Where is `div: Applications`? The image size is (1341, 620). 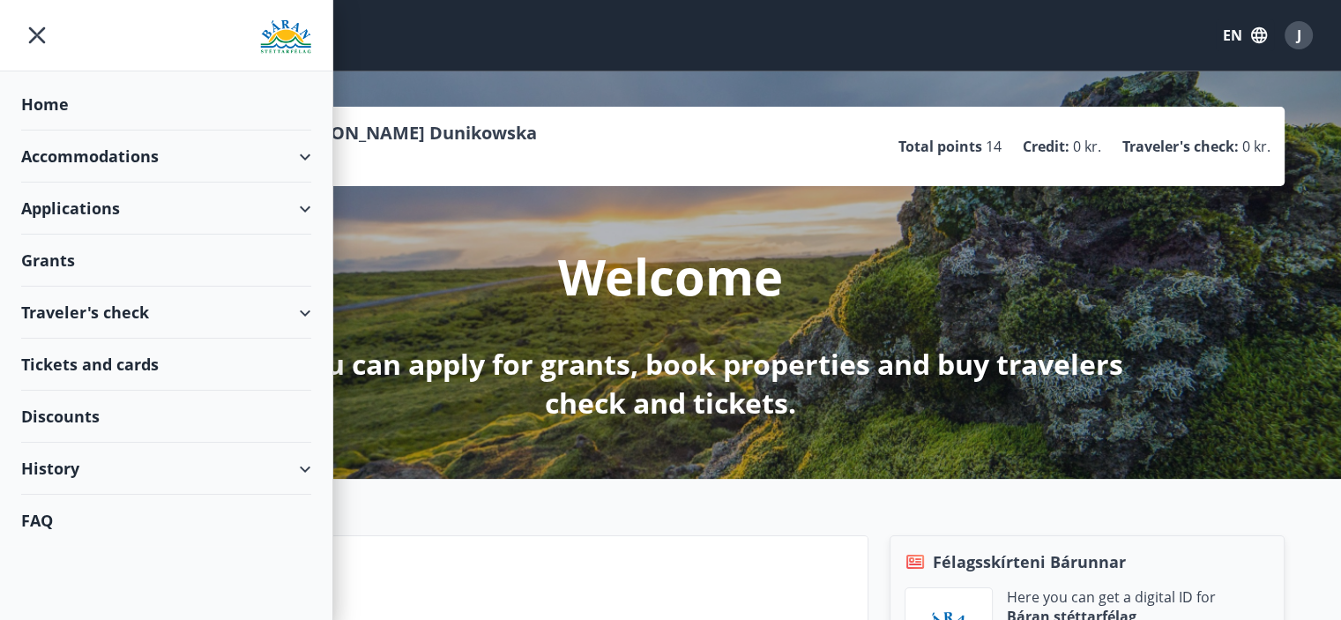
div: Applications is located at coordinates (166, 208).